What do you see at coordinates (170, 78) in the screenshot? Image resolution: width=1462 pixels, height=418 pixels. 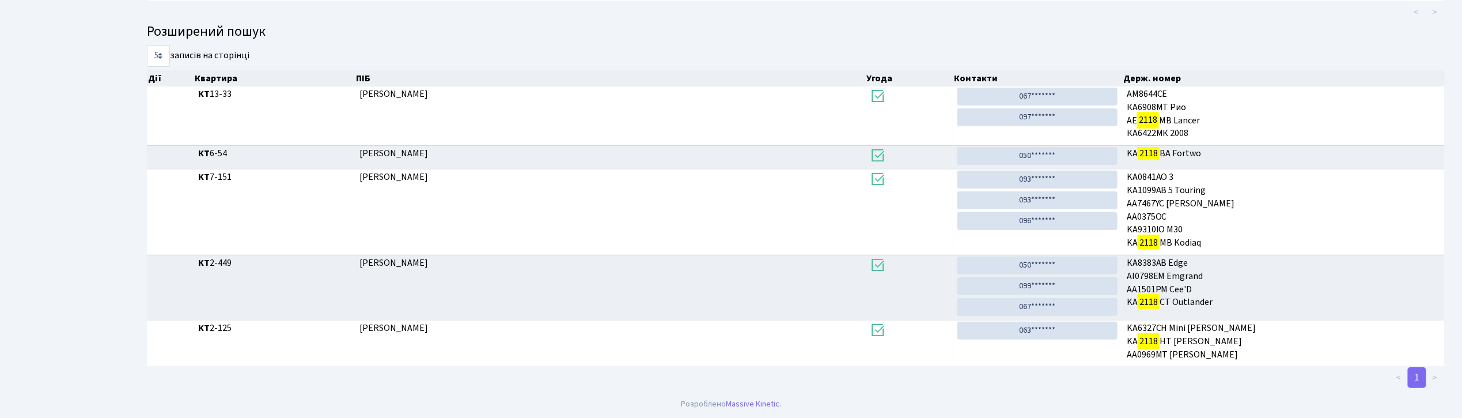 I see `th: Дії` at bounding box center [170, 78].